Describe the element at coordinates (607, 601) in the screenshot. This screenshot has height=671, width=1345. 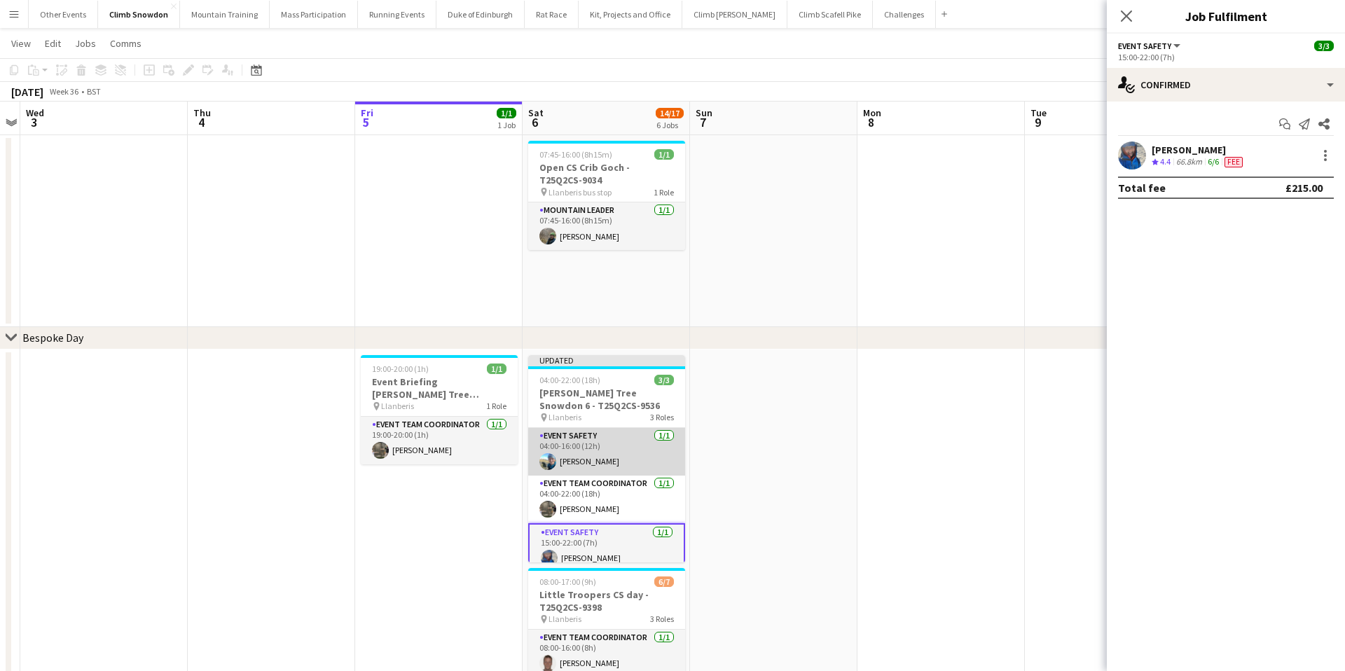
I see `h3: Little Troopers CS day - T25Q2CS-9398` at that location.